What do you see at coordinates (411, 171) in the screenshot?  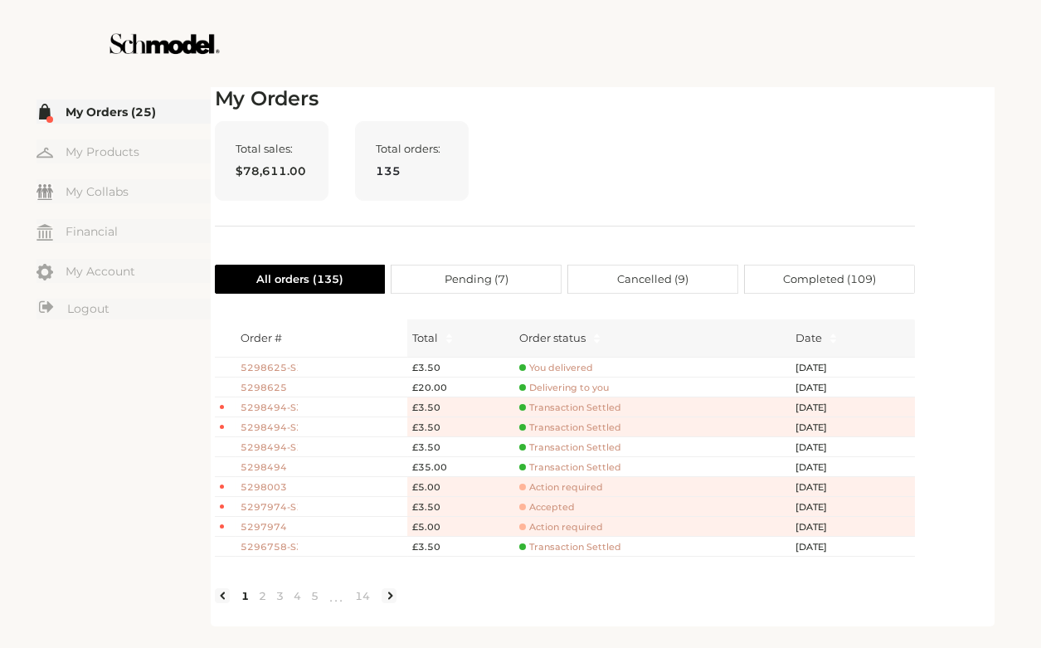 I see `span: 135` at bounding box center [411, 171].